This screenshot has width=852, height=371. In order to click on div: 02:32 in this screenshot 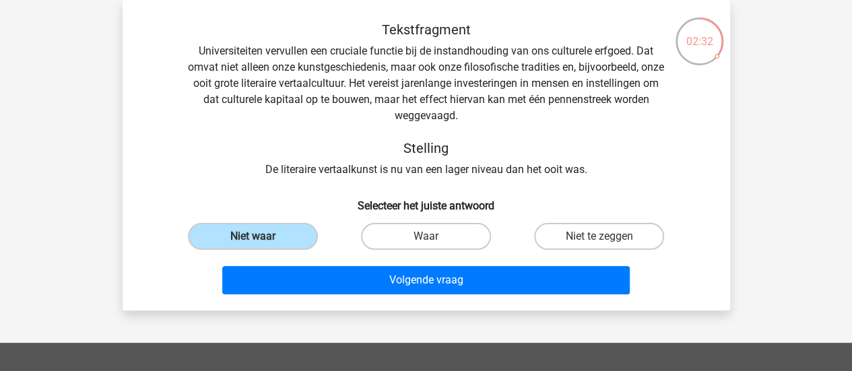, I will do `click(699, 33)`.